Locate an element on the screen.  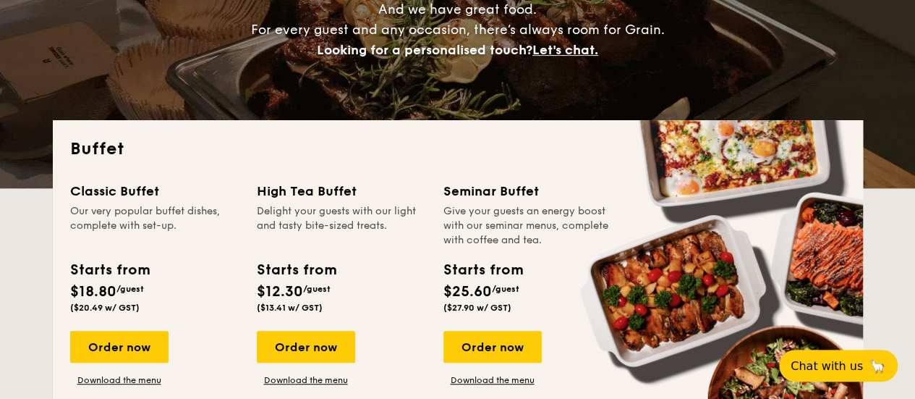
span: ($13.41 w/ GST) is located at coordinates (289, 308).